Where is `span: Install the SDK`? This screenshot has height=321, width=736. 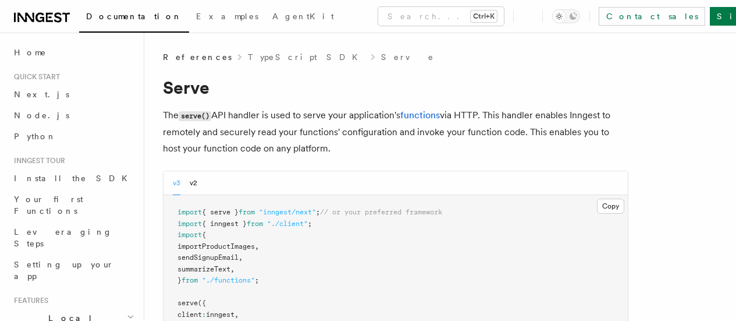 span: Install the SDK is located at coordinates (74, 178).